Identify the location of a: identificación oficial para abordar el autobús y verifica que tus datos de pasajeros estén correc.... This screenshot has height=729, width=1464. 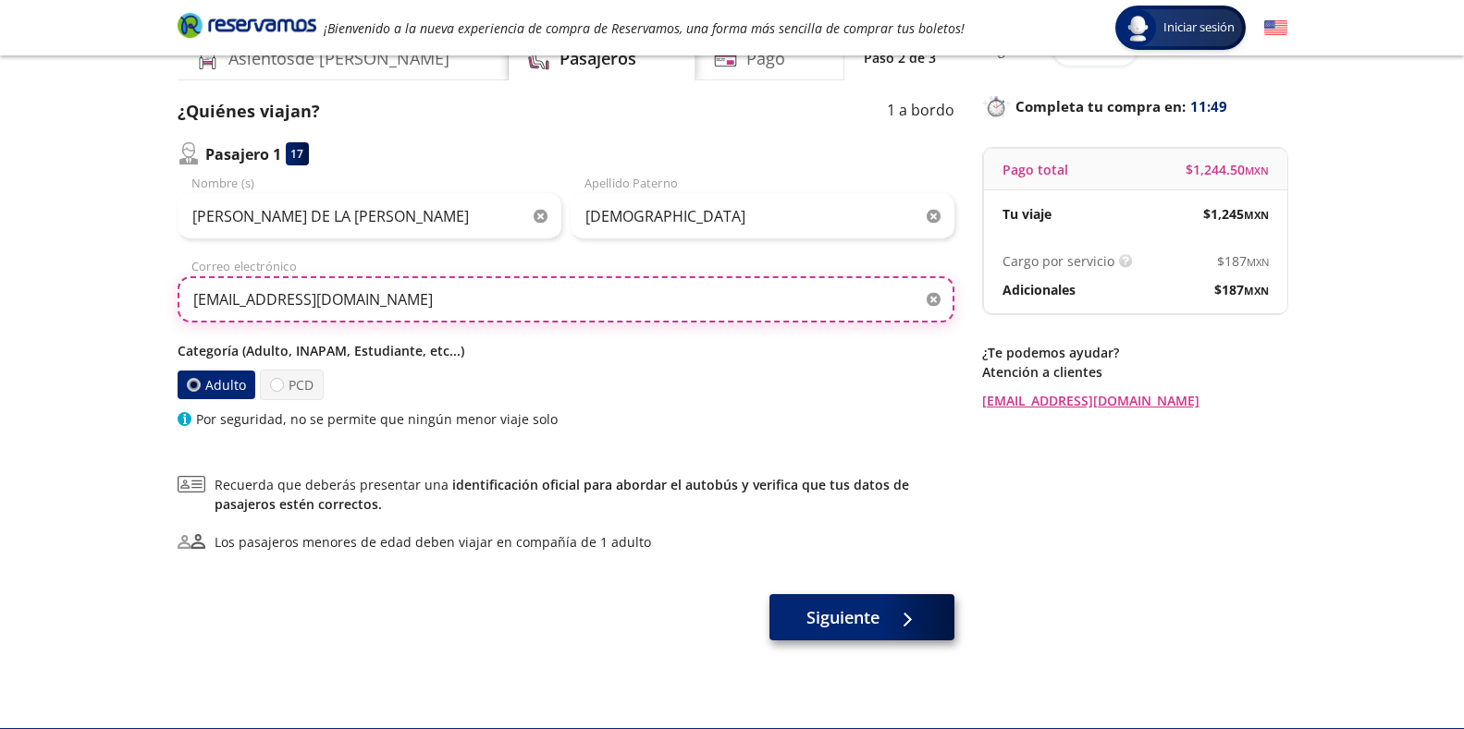
(561, 495).